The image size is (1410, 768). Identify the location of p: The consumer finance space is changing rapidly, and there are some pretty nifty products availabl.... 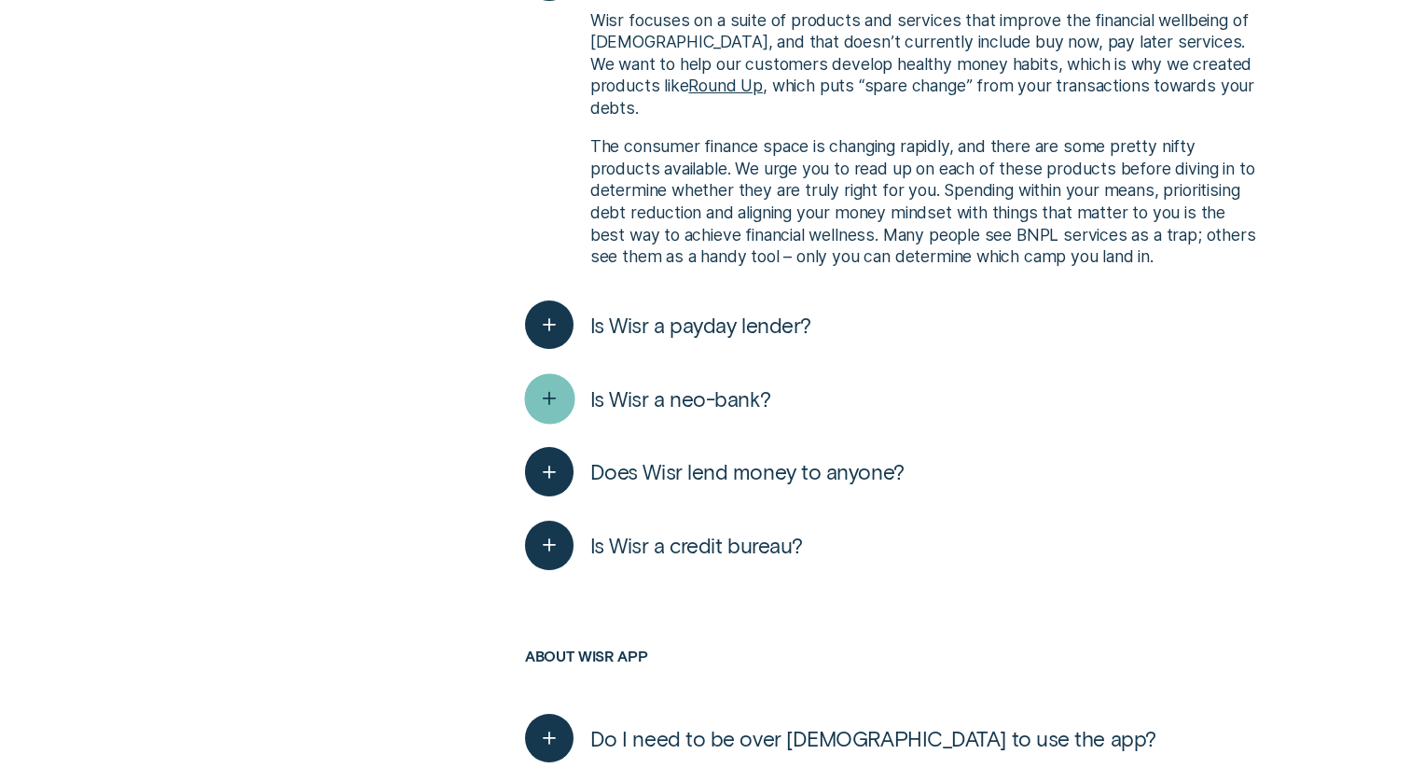
(926, 201).